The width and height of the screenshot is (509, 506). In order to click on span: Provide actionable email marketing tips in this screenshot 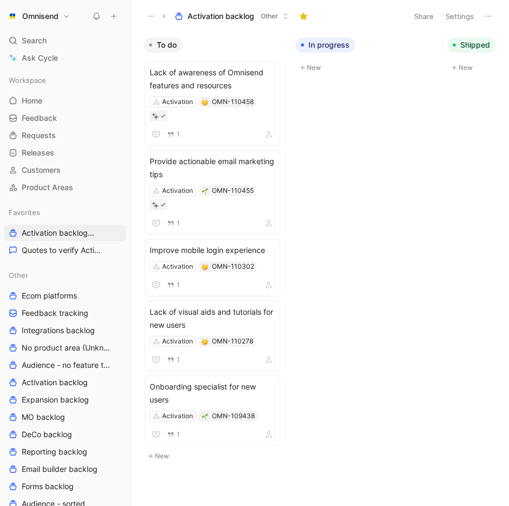, I will do `click(212, 168)`.